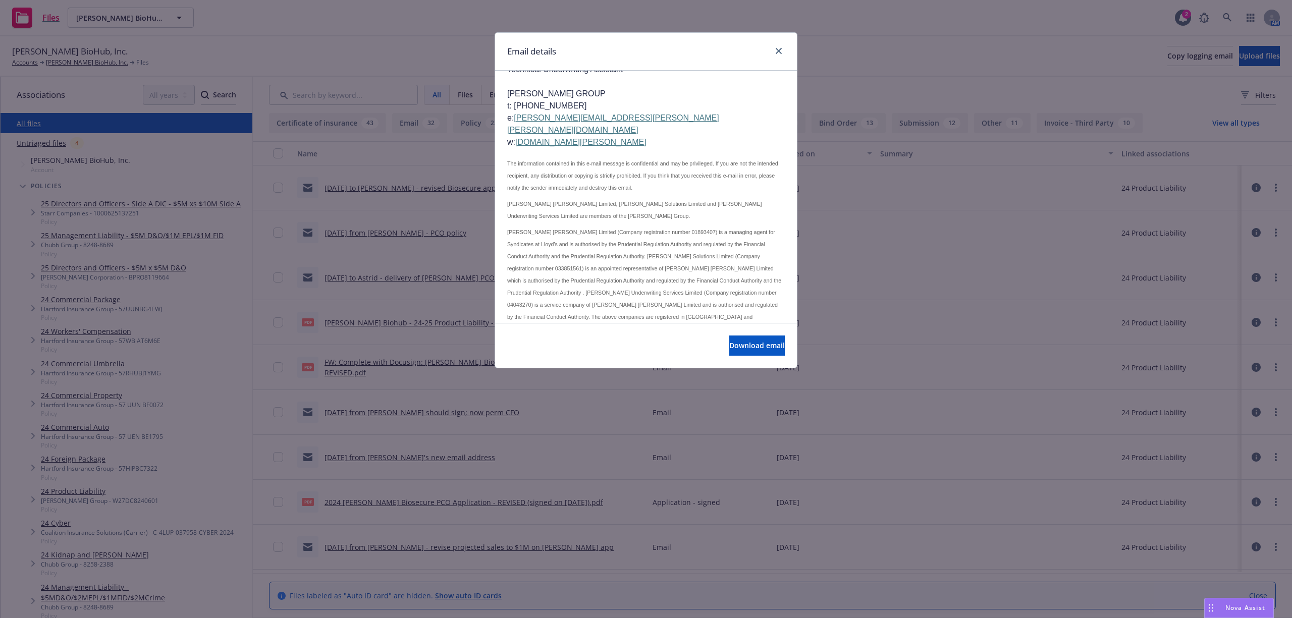 Image resolution: width=1292 pixels, height=618 pixels. What do you see at coordinates (757, 345) in the screenshot?
I see `span: Download email` at bounding box center [757, 345].